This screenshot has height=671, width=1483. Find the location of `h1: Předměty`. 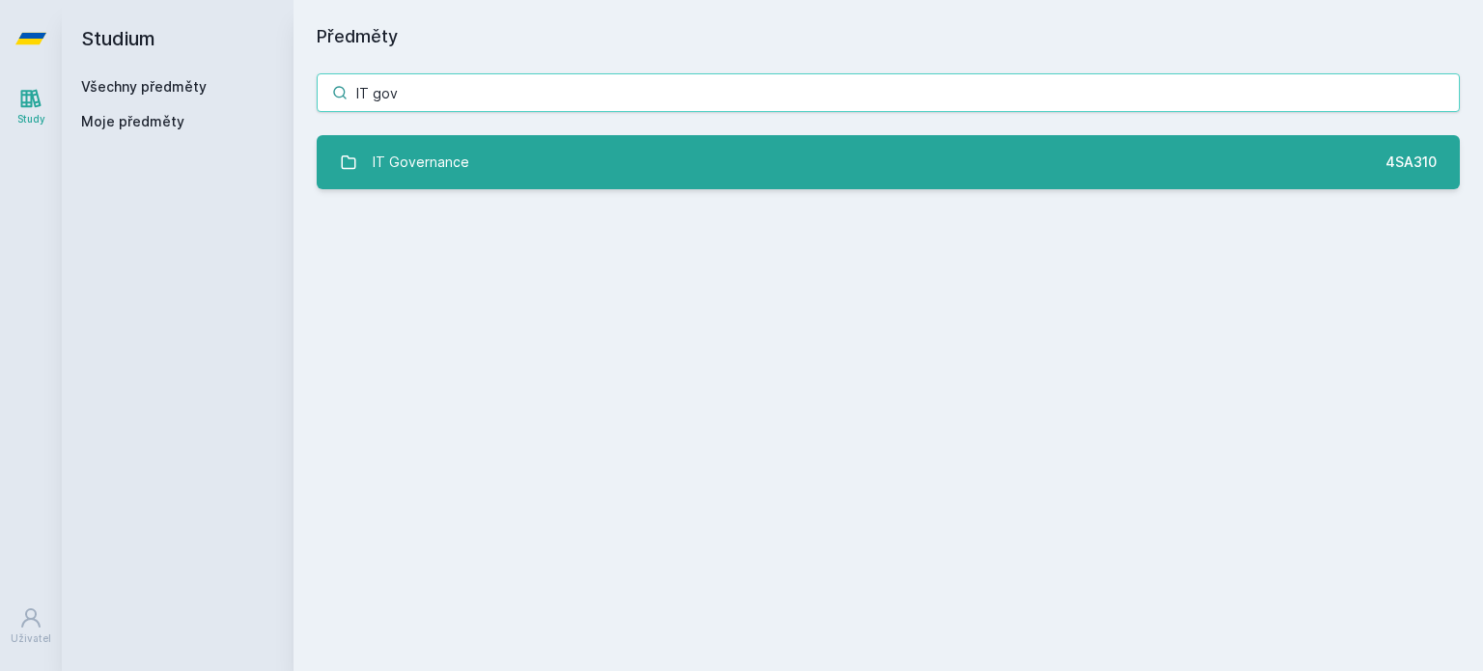

h1: Předměty is located at coordinates (888, 37).